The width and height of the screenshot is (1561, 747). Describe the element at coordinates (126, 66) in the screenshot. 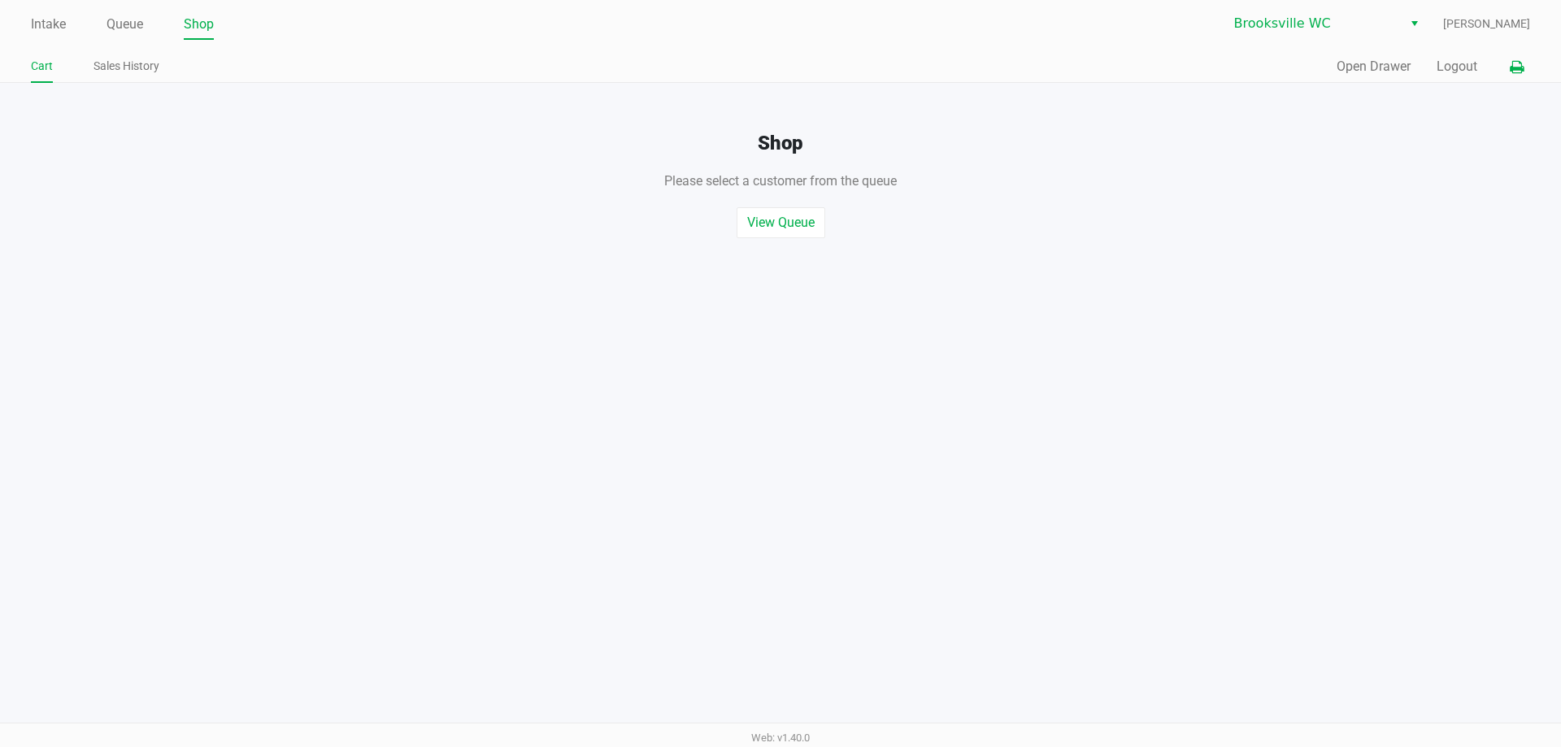

I see `a: Sales History` at that location.